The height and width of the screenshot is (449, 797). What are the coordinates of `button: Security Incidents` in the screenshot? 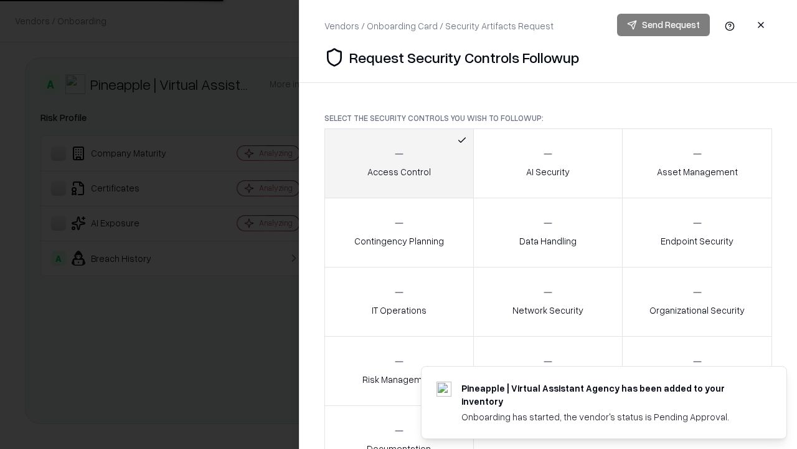 It's located at (548, 371).